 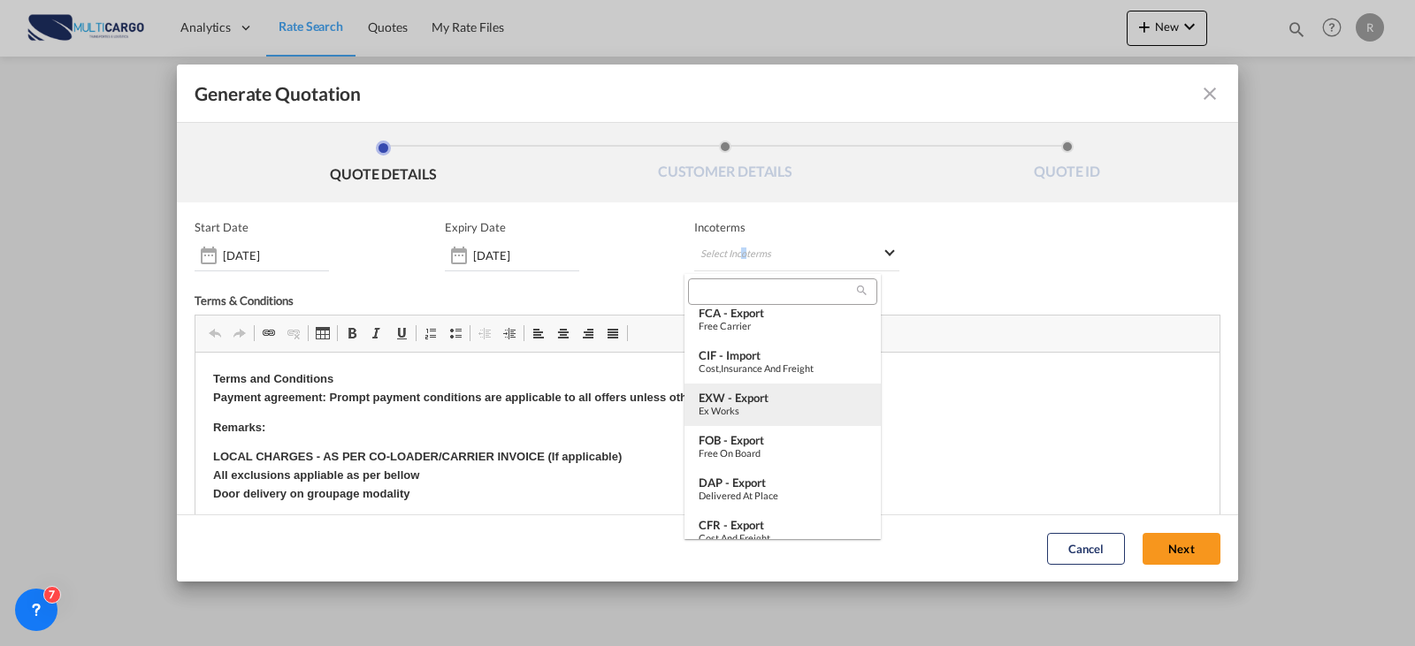 I want to click on div: DAP - export, so click(x=782, y=483).